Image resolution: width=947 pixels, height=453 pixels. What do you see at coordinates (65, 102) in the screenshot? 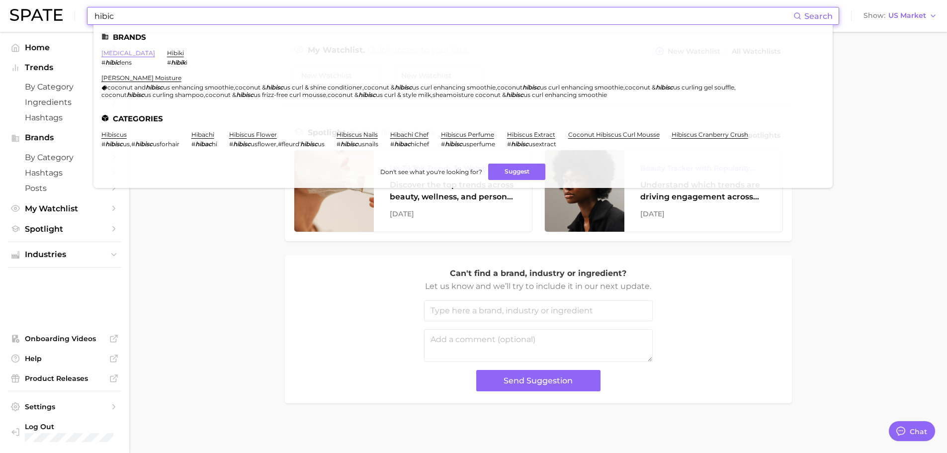
I see `span: Ingredients` at bounding box center [65, 102].